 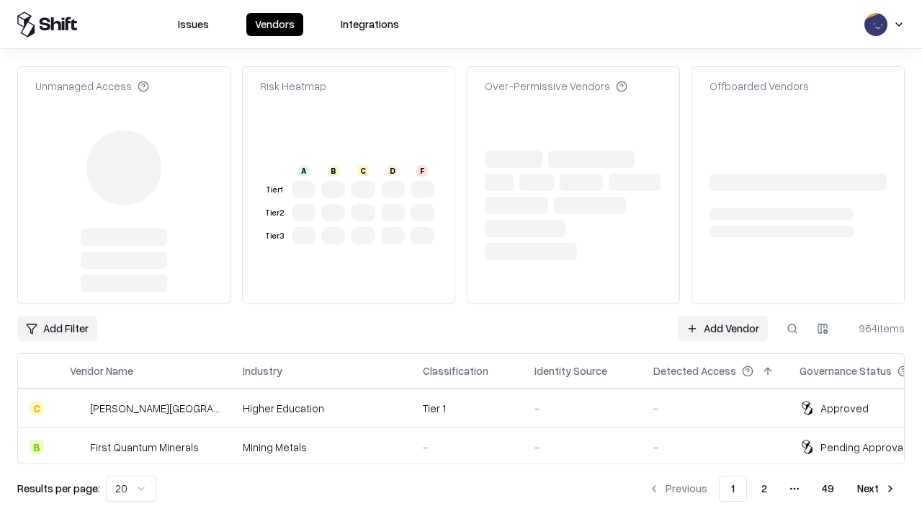 I want to click on button: Add Filter, so click(x=57, y=329).